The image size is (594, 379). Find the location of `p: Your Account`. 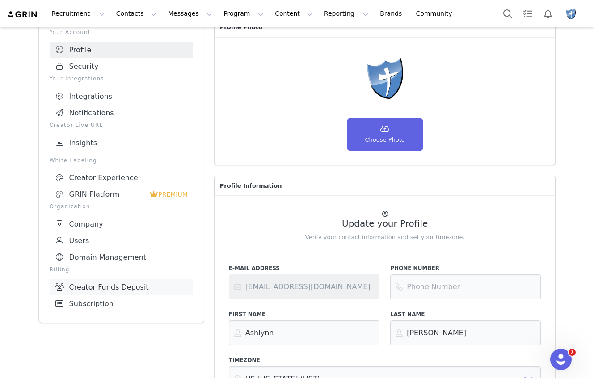

p: Your Account is located at coordinates (121, 32).